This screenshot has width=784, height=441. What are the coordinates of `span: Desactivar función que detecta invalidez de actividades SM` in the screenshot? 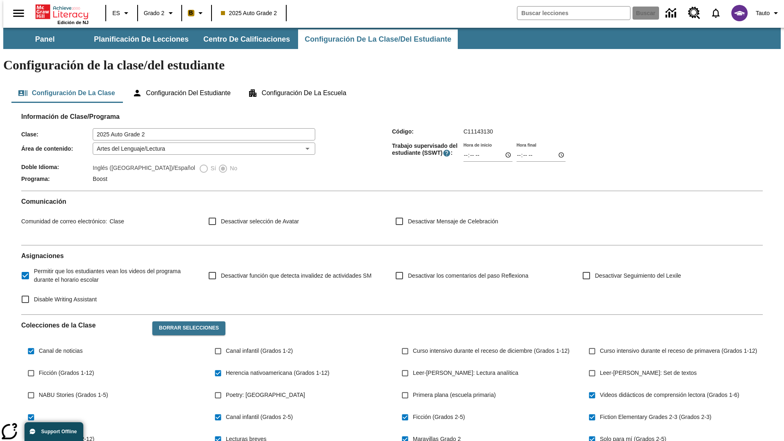 It's located at (296, 276).